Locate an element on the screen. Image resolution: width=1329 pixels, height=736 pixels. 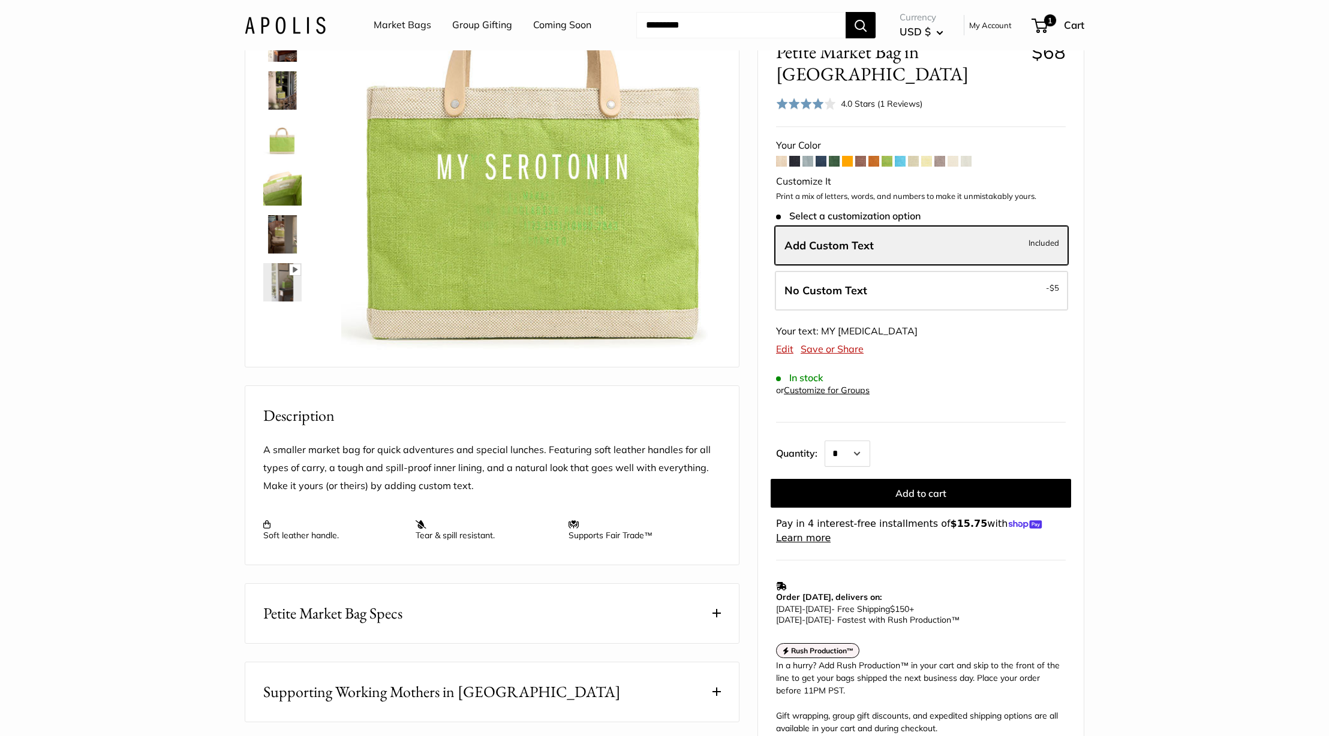
button: USD $ is located at coordinates (921, 32).